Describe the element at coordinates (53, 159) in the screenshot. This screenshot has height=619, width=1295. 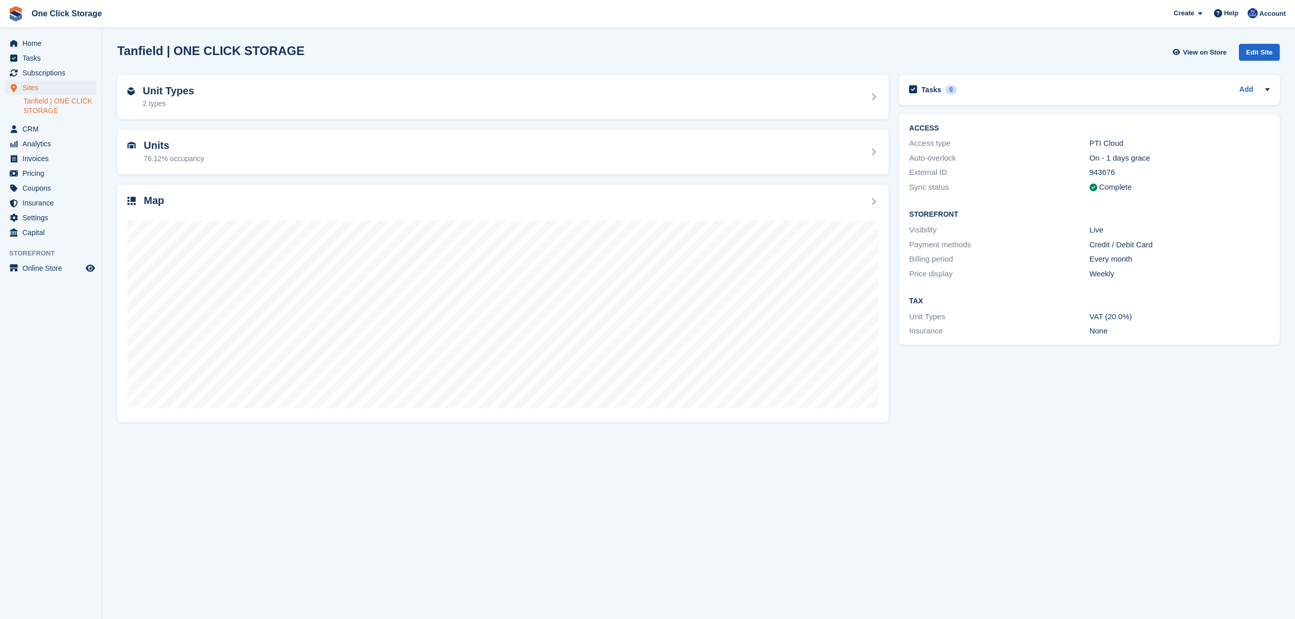
I see `span: Invoices` at that location.